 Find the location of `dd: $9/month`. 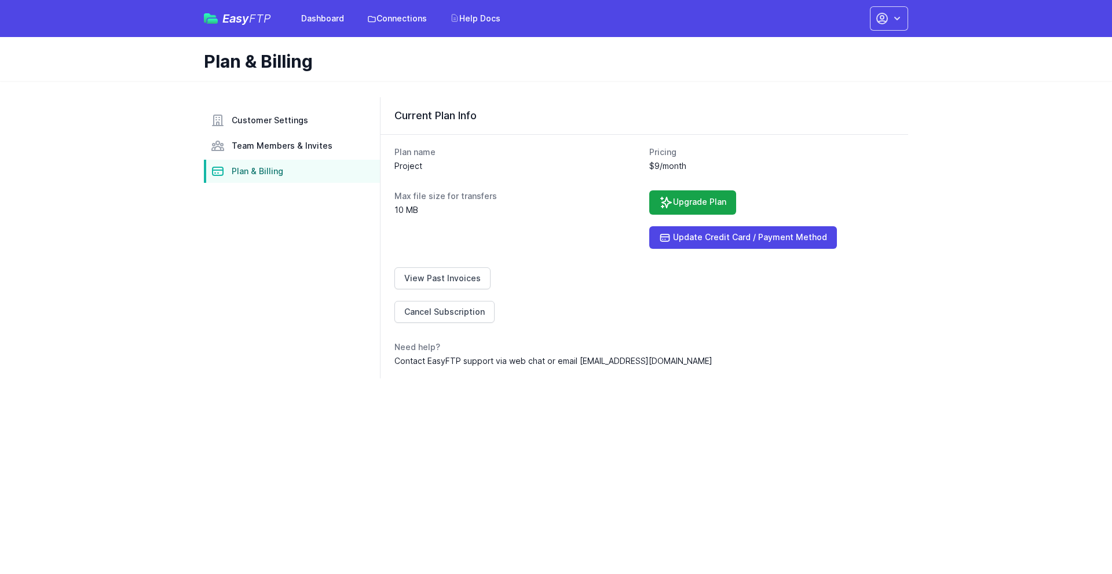

dd: $9/month is located at coordinates (772, 166).